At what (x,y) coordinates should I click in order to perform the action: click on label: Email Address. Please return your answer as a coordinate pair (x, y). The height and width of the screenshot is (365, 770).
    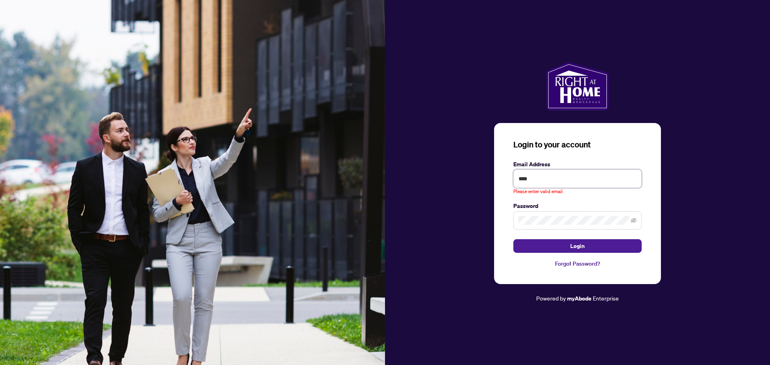
    Looking at the image, I should click on (578, 164).